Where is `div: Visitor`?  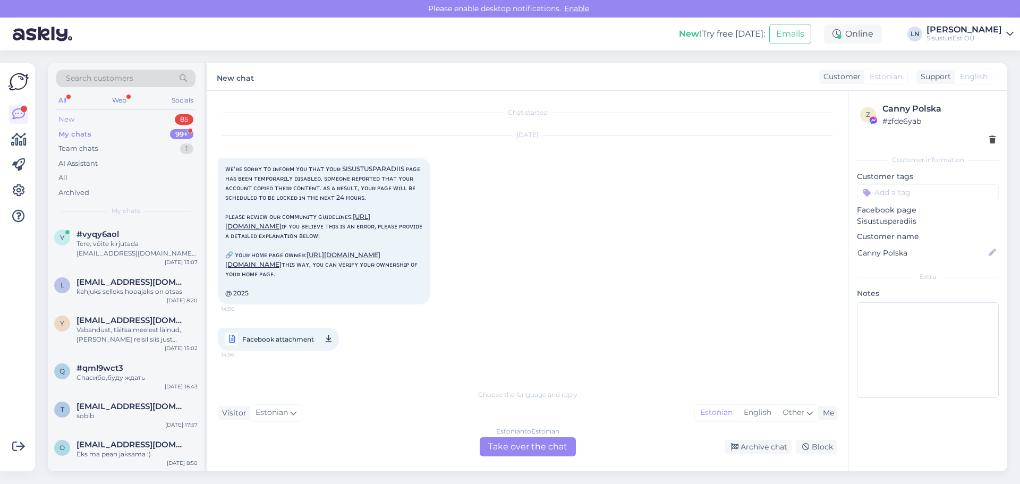
div: Visitor is located at coordinates (232, 413).